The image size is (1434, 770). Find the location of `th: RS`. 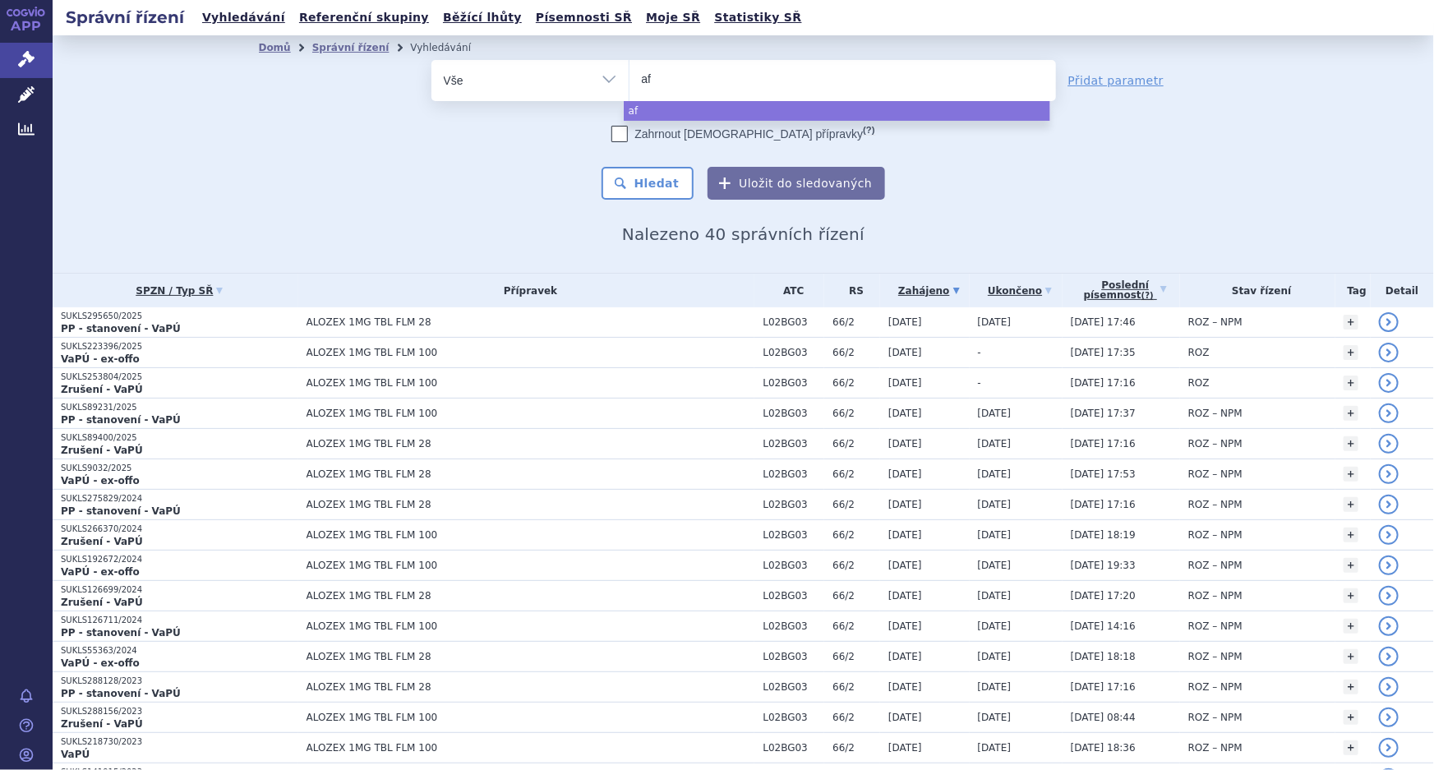

th: RS is located at coordinates (852, 290).